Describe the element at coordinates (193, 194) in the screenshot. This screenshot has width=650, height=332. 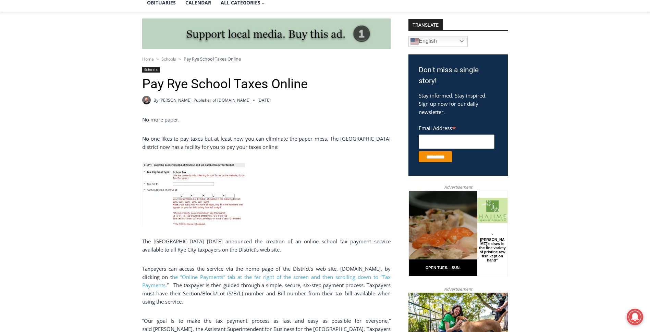
I see `img: School tax` at that location.